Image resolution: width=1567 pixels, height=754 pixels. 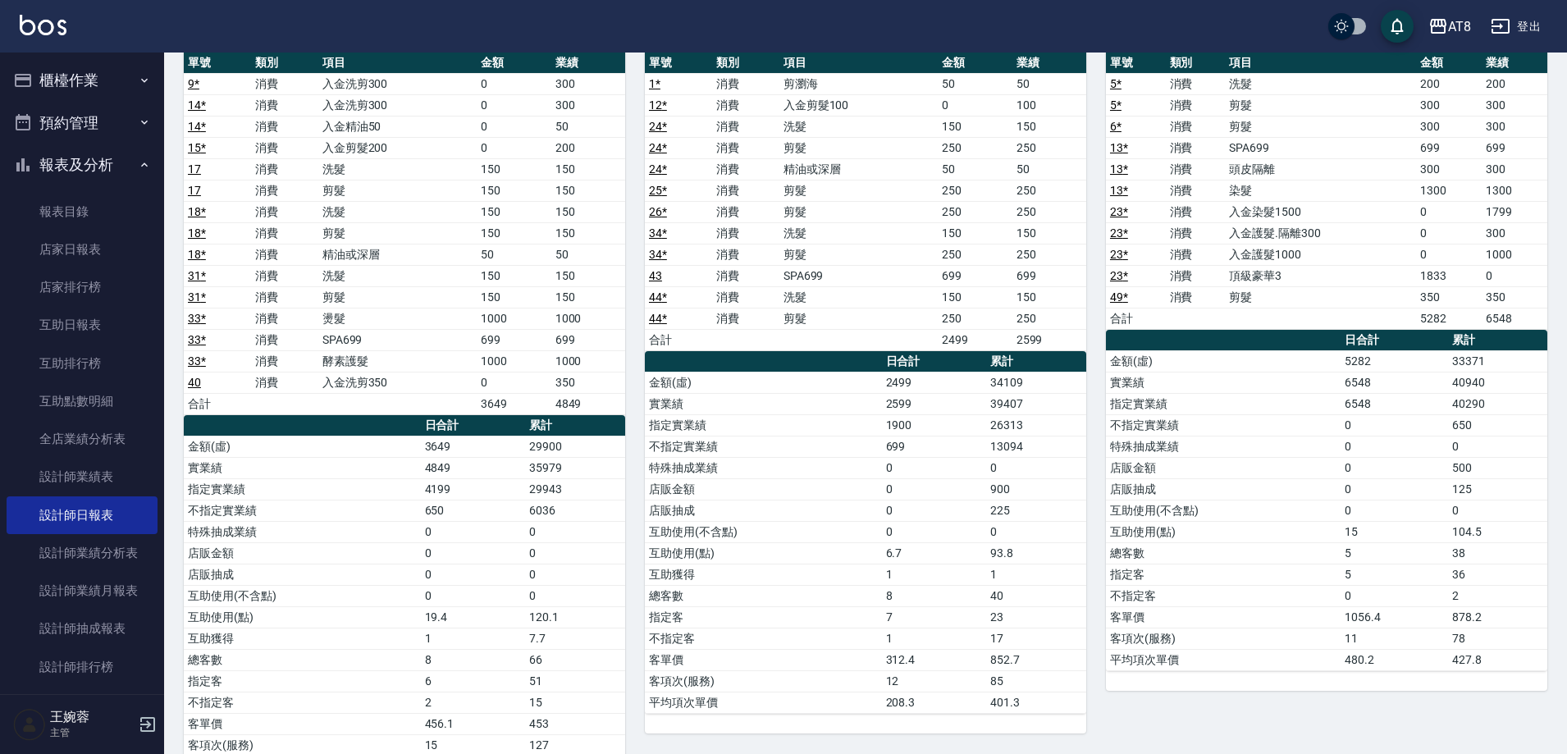 I want to click on button: save, so click(x=1397, y=26).